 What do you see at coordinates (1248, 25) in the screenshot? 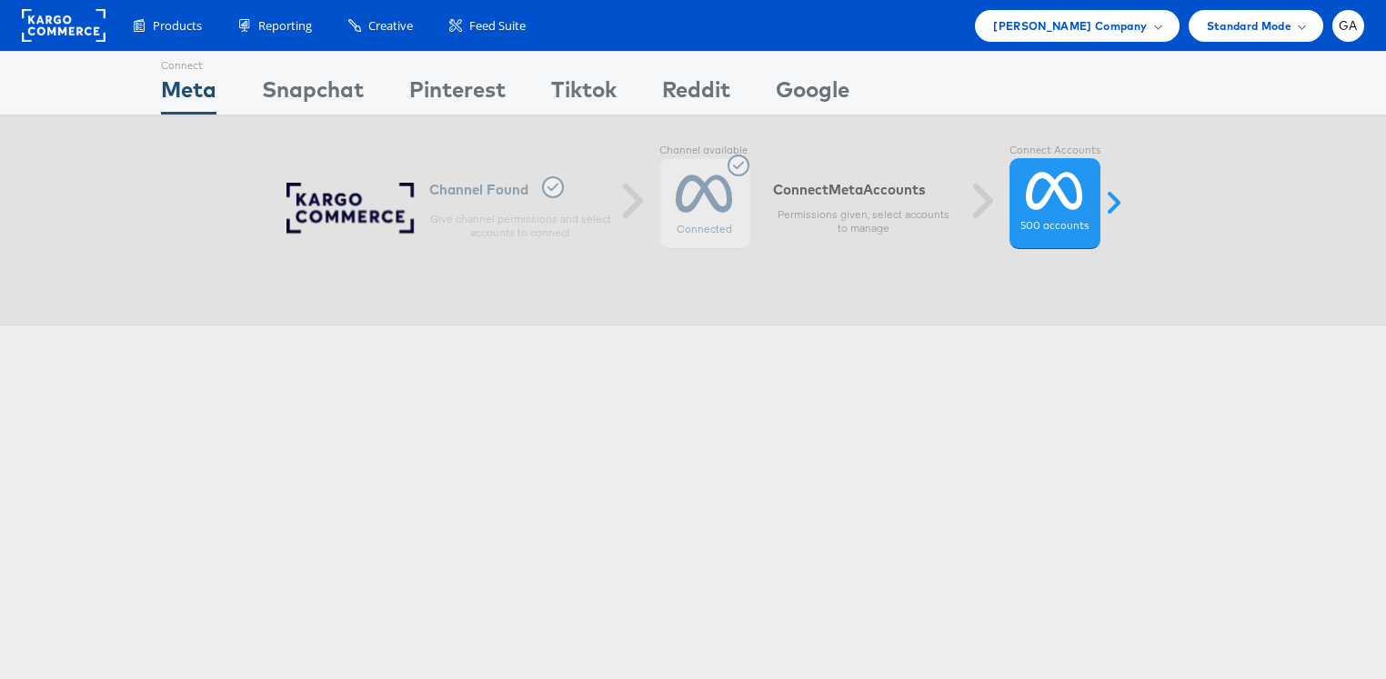
I see `span: Standard Mode` at bounding box center [1248, 25].